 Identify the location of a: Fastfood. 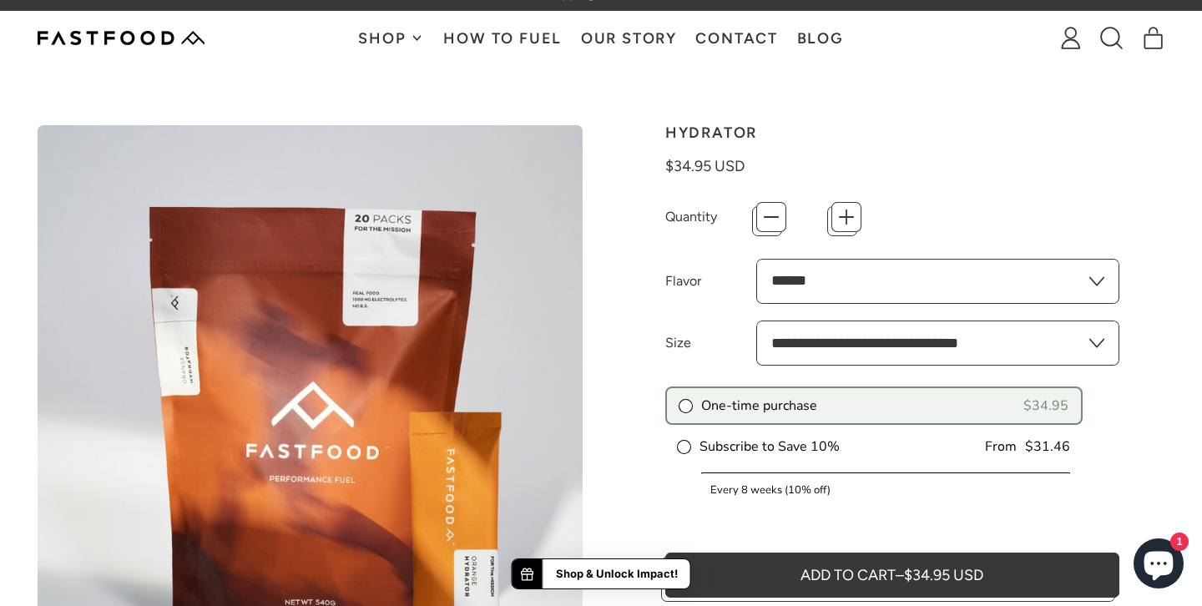
(121, 38).